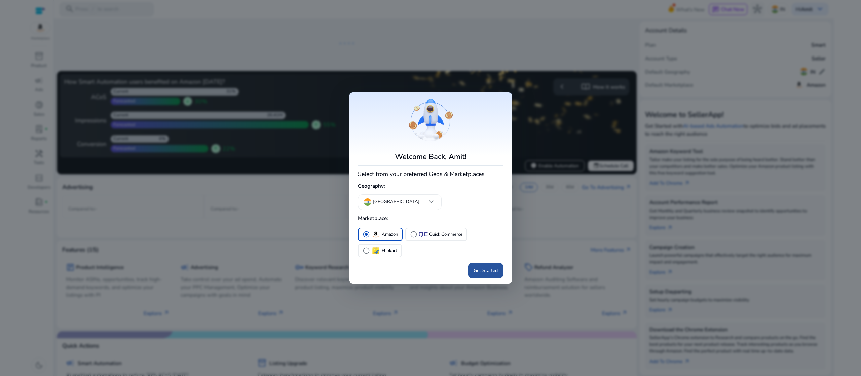  What do you see at coordinates (486, 270) in the screenshot?
I see `span: Get Started` at bounding box center [486, 270].